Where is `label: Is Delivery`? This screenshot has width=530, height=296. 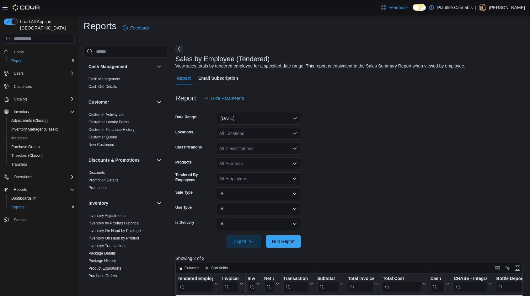 label: Is Delivery is located at coordinates (185, 223).